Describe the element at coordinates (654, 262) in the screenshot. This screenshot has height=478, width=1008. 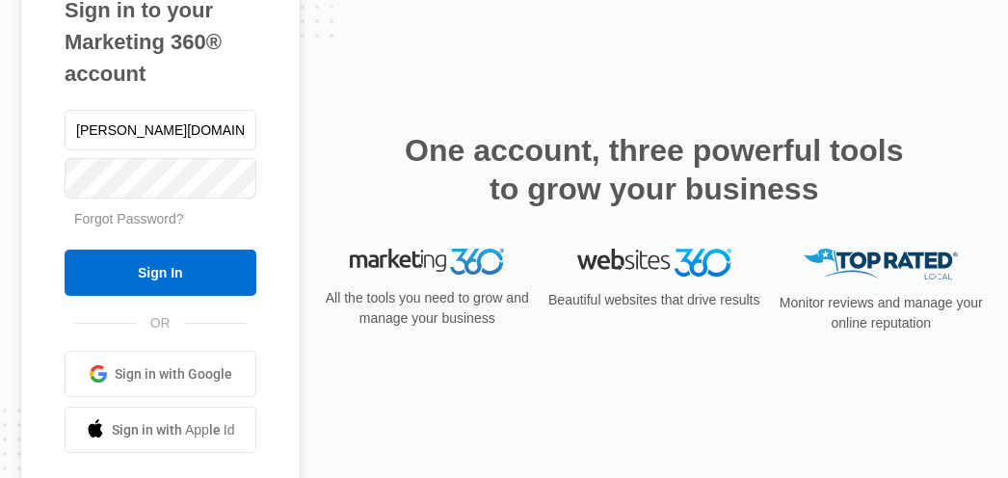
I see `img: Websites 360` at that location.